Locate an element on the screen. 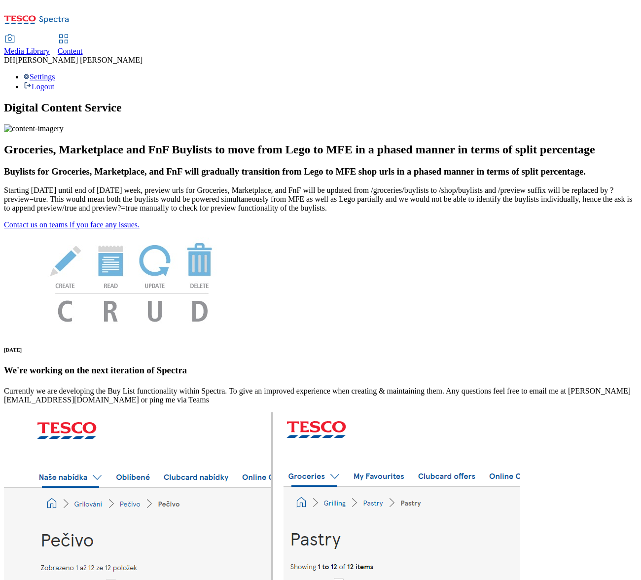  span: Content is located at coordinates (70, 51).